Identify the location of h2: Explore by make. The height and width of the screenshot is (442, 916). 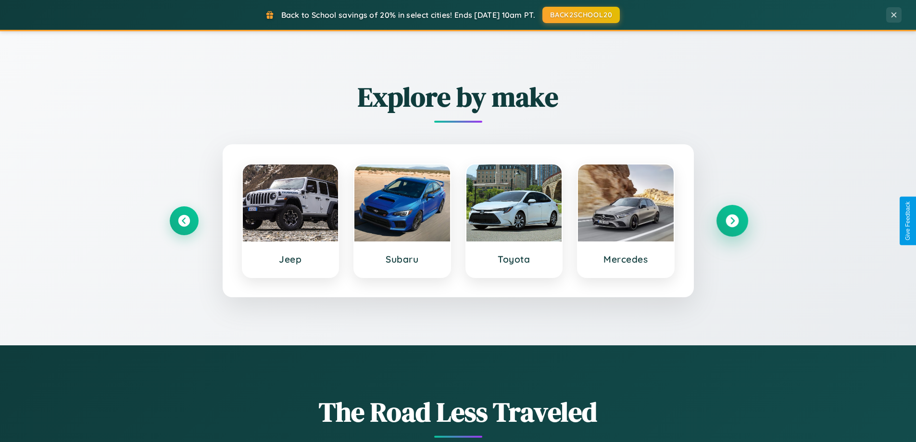
(458, 97).